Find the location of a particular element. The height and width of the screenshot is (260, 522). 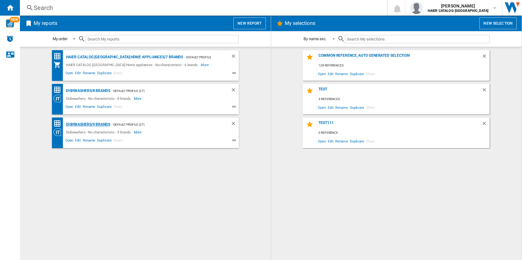

img: wise-card.svg is located at coordinates (10, 23).